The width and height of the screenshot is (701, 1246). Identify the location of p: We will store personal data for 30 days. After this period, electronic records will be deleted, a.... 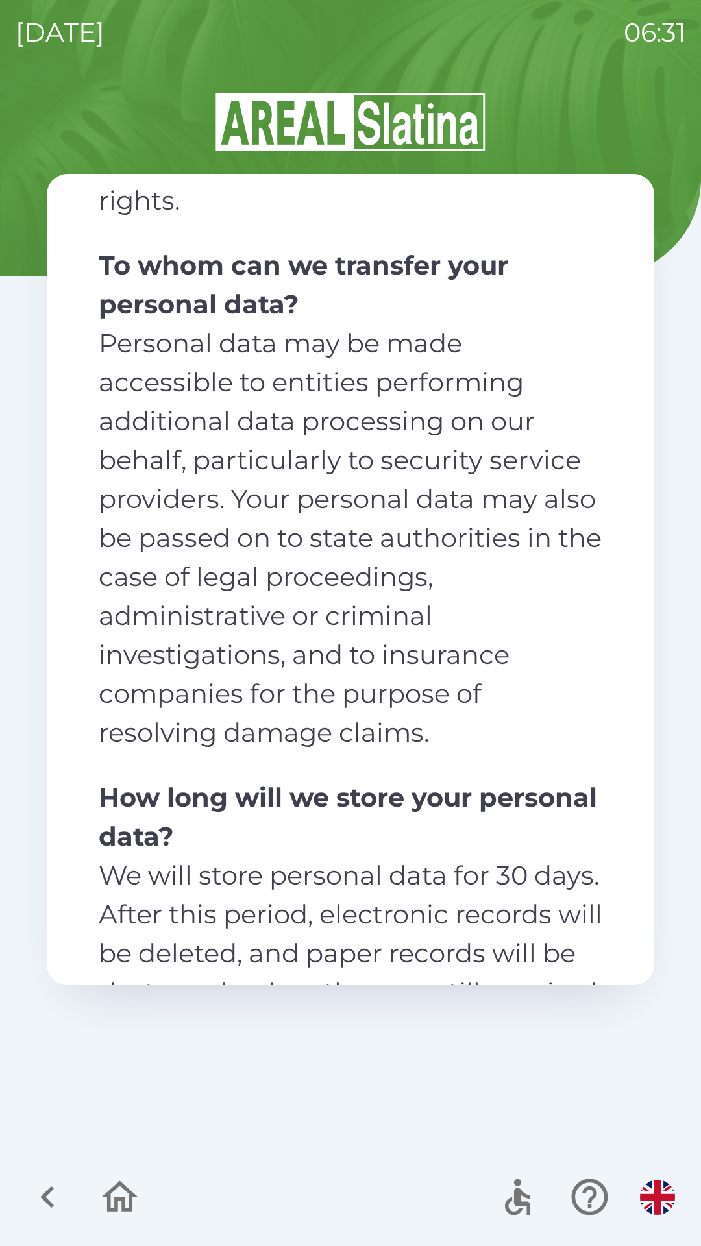
(350, 934).